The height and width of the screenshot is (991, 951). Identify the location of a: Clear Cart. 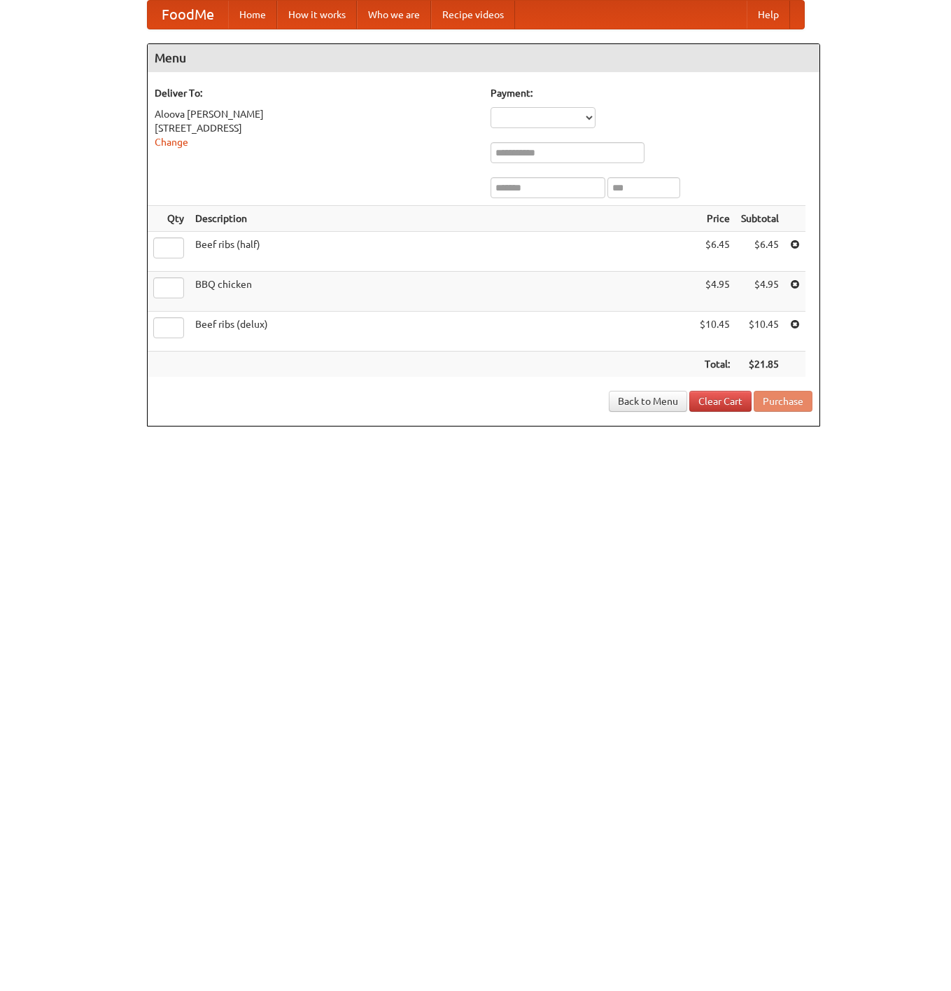
(720, 401).